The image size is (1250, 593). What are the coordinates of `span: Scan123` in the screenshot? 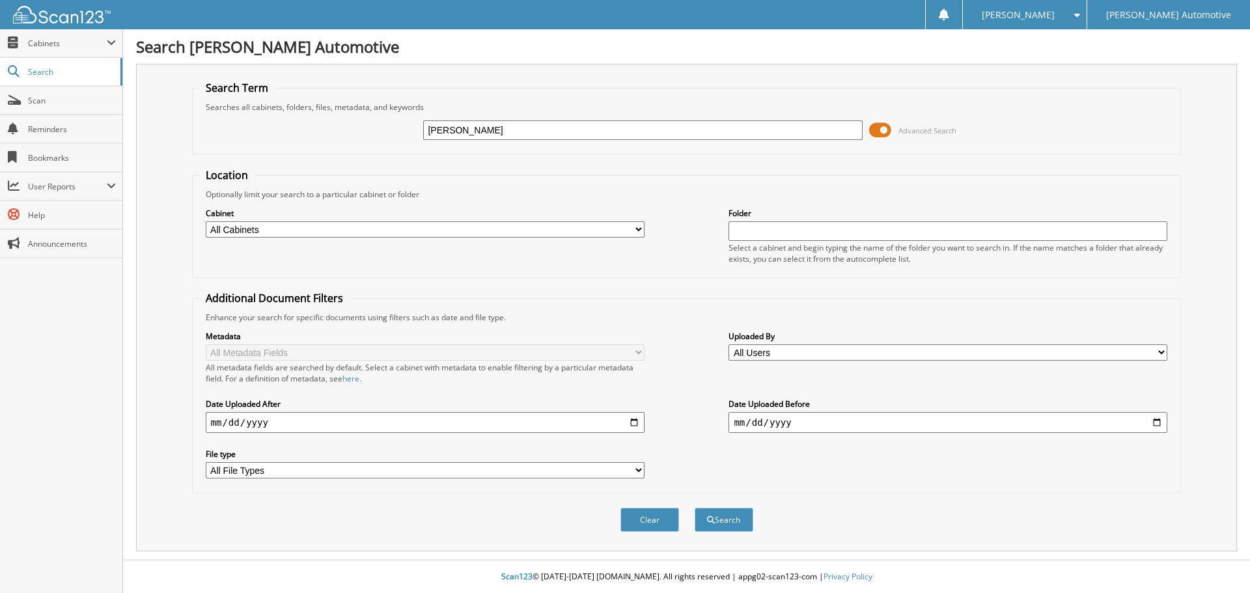 It's located at (517, 576).